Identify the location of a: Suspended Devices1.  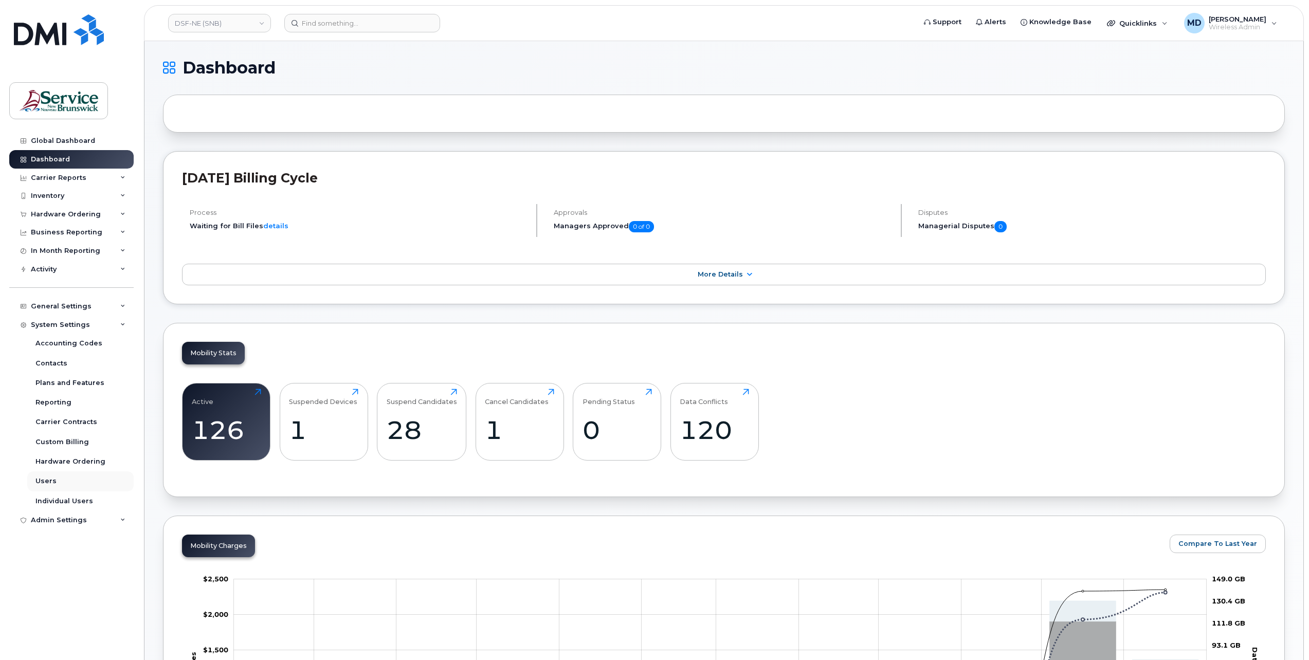
(323, 422).